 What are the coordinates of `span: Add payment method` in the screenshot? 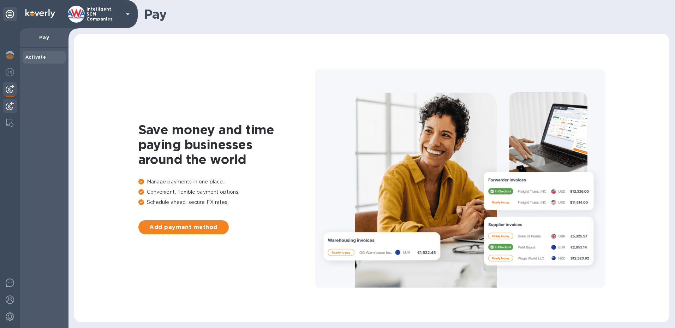 It's located at (184, 227).